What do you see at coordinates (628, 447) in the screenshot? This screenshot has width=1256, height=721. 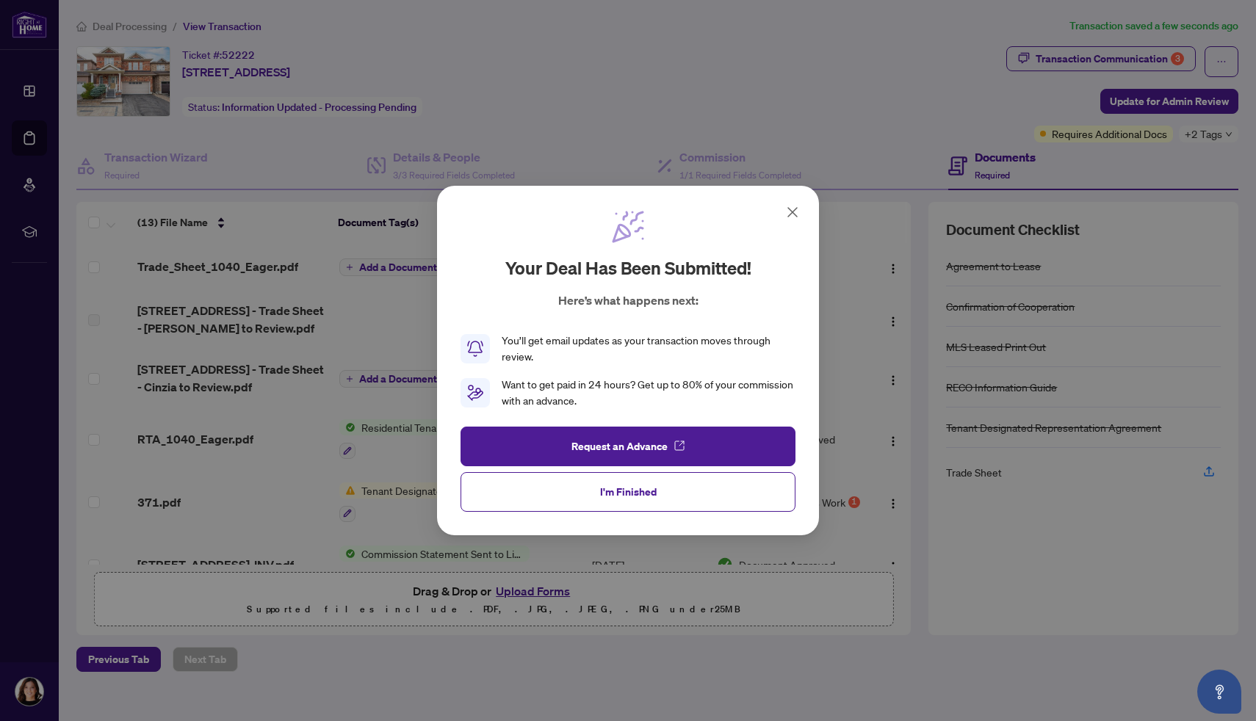 I see `button: Request an Advance` at bounding box center [628, 447].